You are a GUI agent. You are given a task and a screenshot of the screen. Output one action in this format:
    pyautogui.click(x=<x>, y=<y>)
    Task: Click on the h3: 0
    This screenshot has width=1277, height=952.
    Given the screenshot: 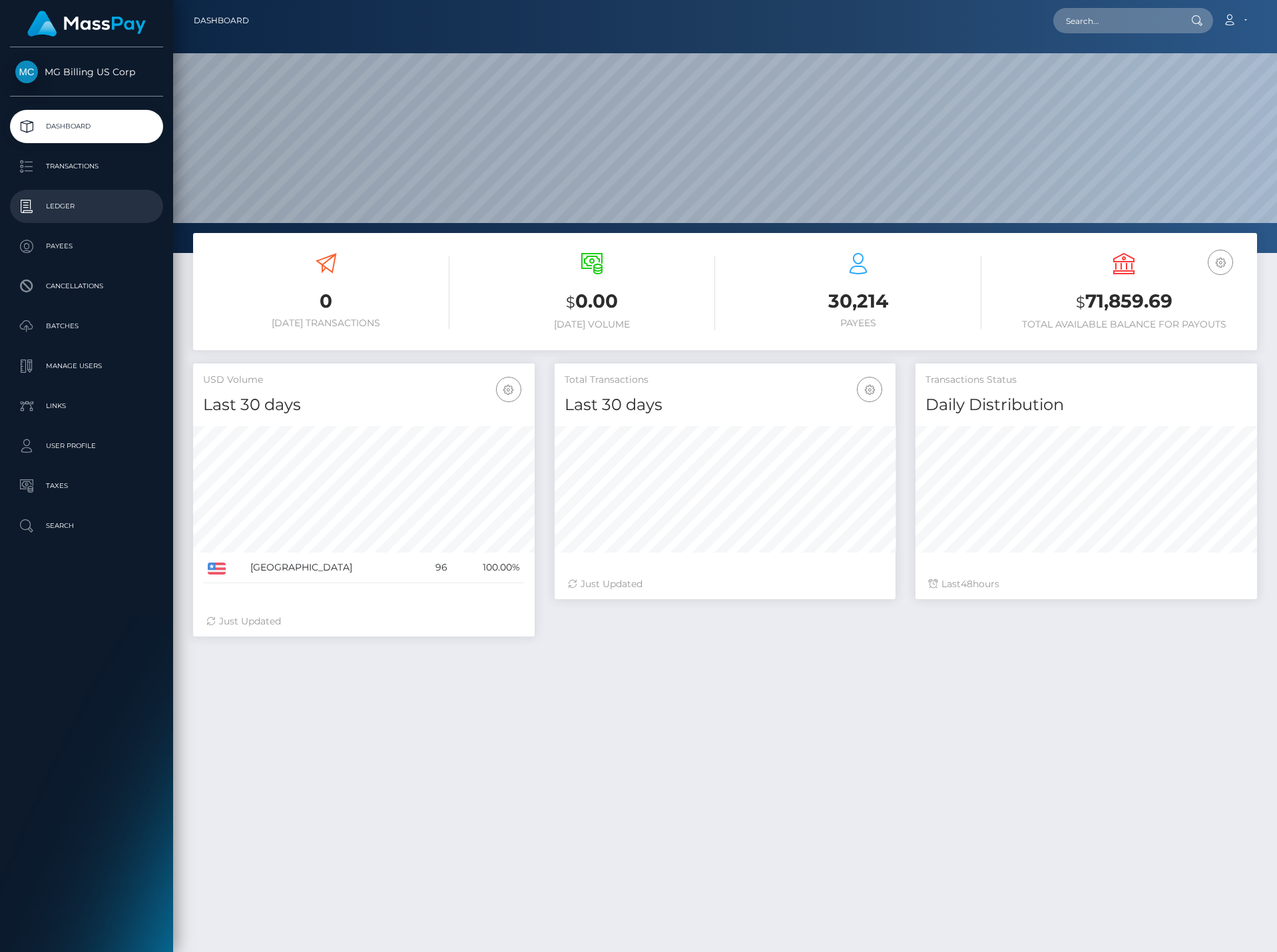 What is the action you would take?
    pyautogui.click(x=326, y=301)
    